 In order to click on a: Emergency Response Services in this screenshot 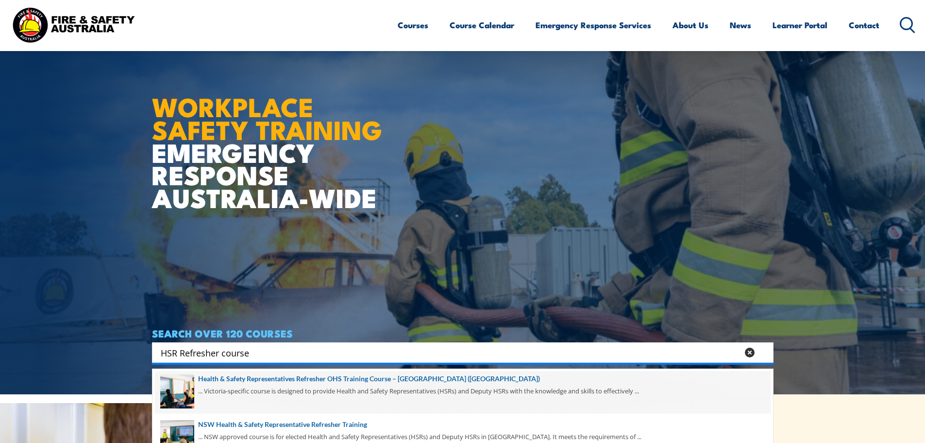, I will do `click(594, 25)`.